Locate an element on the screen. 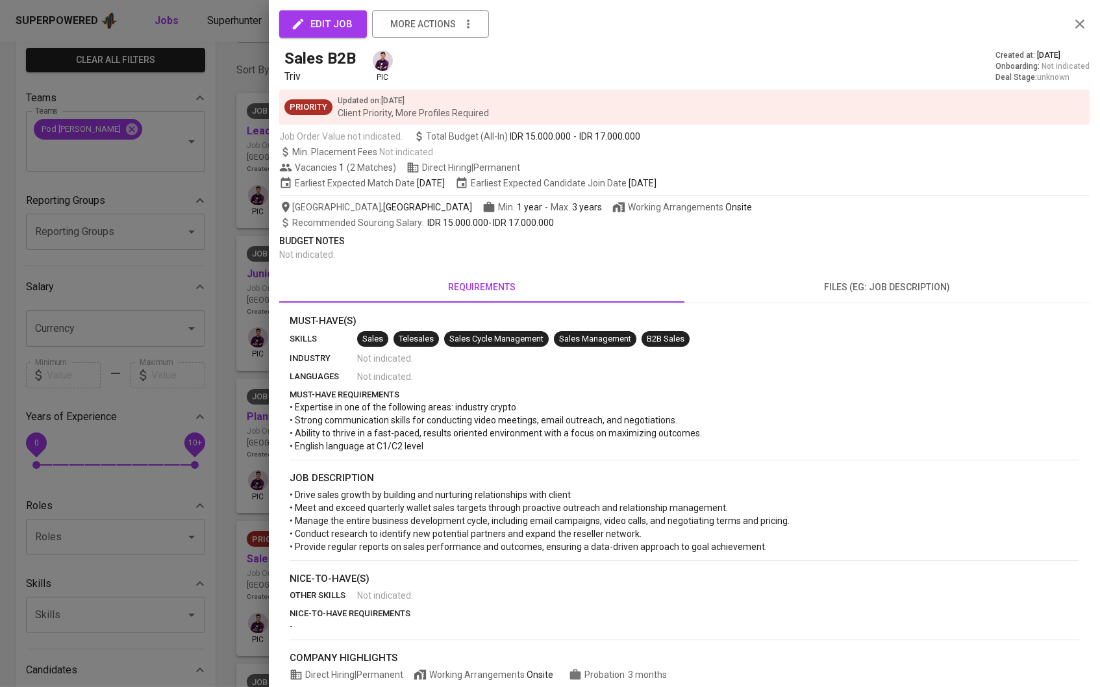 The height and width of the screenshot is (687, 1100). span: Sales is located at coordinates (373, 339).